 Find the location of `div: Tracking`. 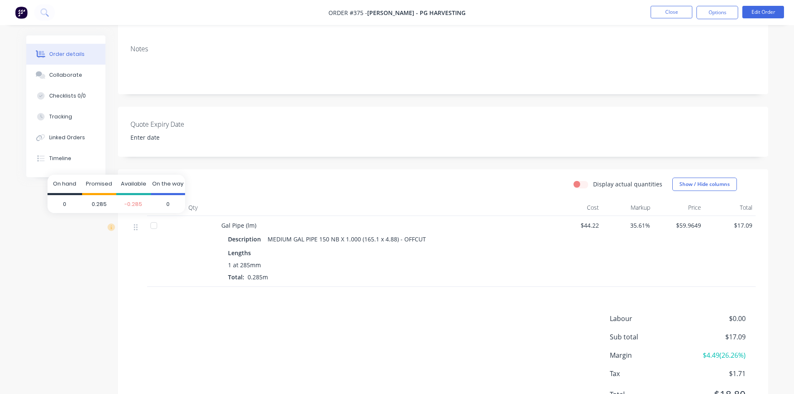

div: Tracking is located at coordinates (60, 117).